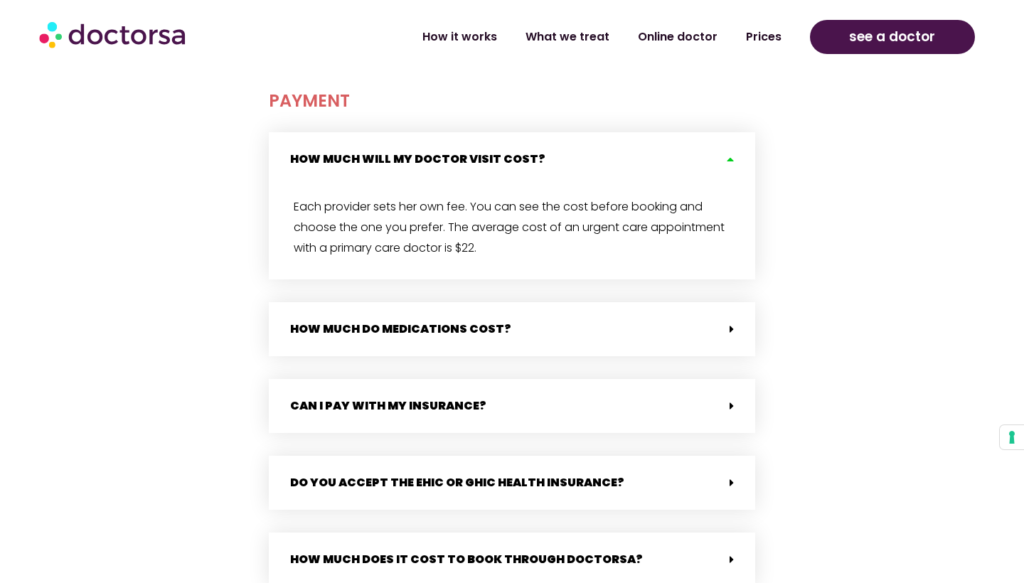  I want to click on h2: payment, so click(512, 101).